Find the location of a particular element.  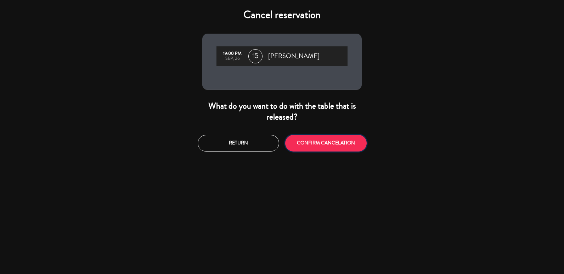

div: Sep, 26 is located at coordinates (232, 59).